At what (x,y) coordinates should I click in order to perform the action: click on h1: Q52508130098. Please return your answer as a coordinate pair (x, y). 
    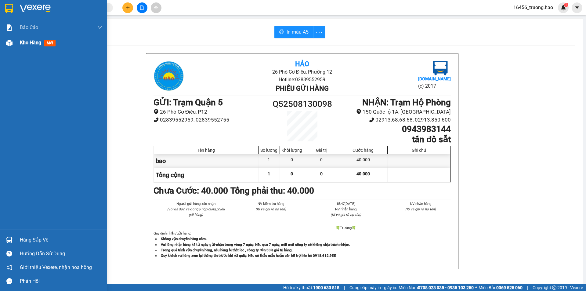
    Looking at the image, I should click on (302, 104).